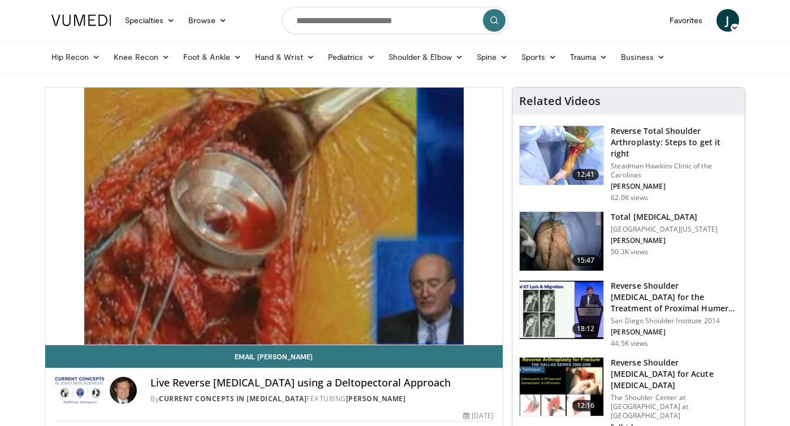 This screenshot has height=426, width=790. Describe the element at coordinates (586, 261) in the screenshot. I see `span: 15:47` at that location.